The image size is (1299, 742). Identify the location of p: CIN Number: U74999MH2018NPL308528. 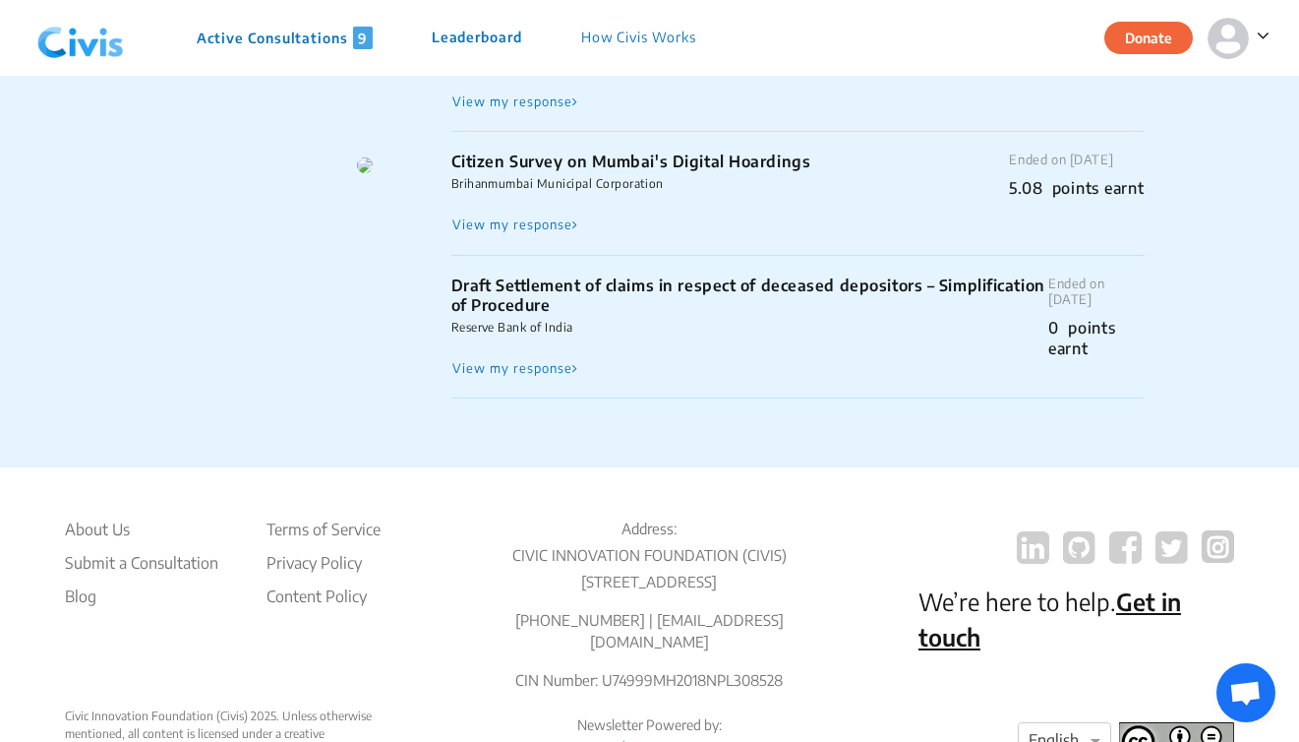
(649, 680).